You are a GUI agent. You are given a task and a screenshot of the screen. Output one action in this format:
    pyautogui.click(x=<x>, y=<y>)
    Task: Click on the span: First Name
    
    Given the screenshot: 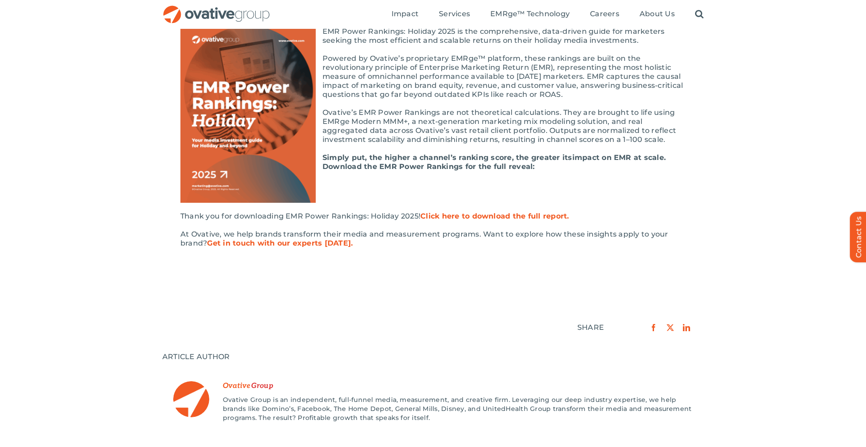 What is the action you would take?
    pyautogui.click(x=237, y=386)
    